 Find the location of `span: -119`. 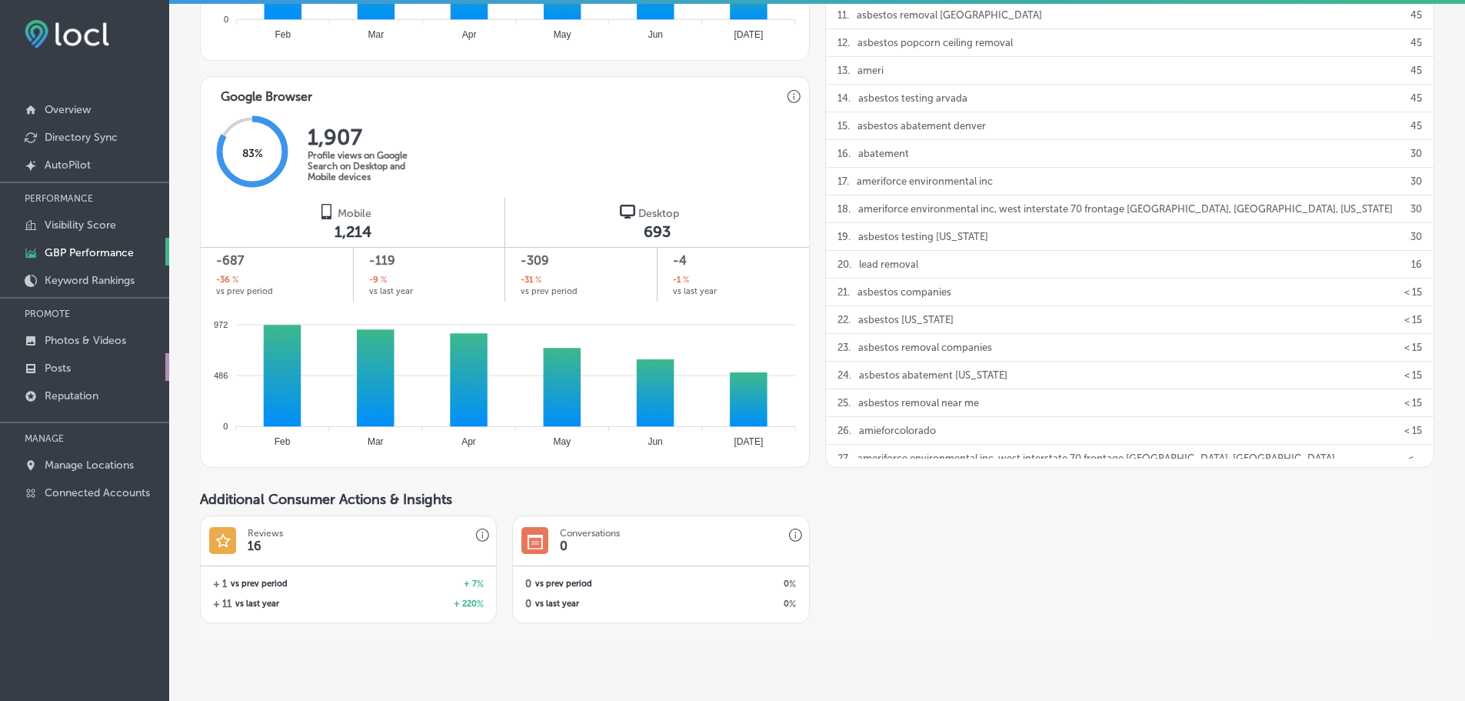

span: -119 is located at coordinates (429, 261).